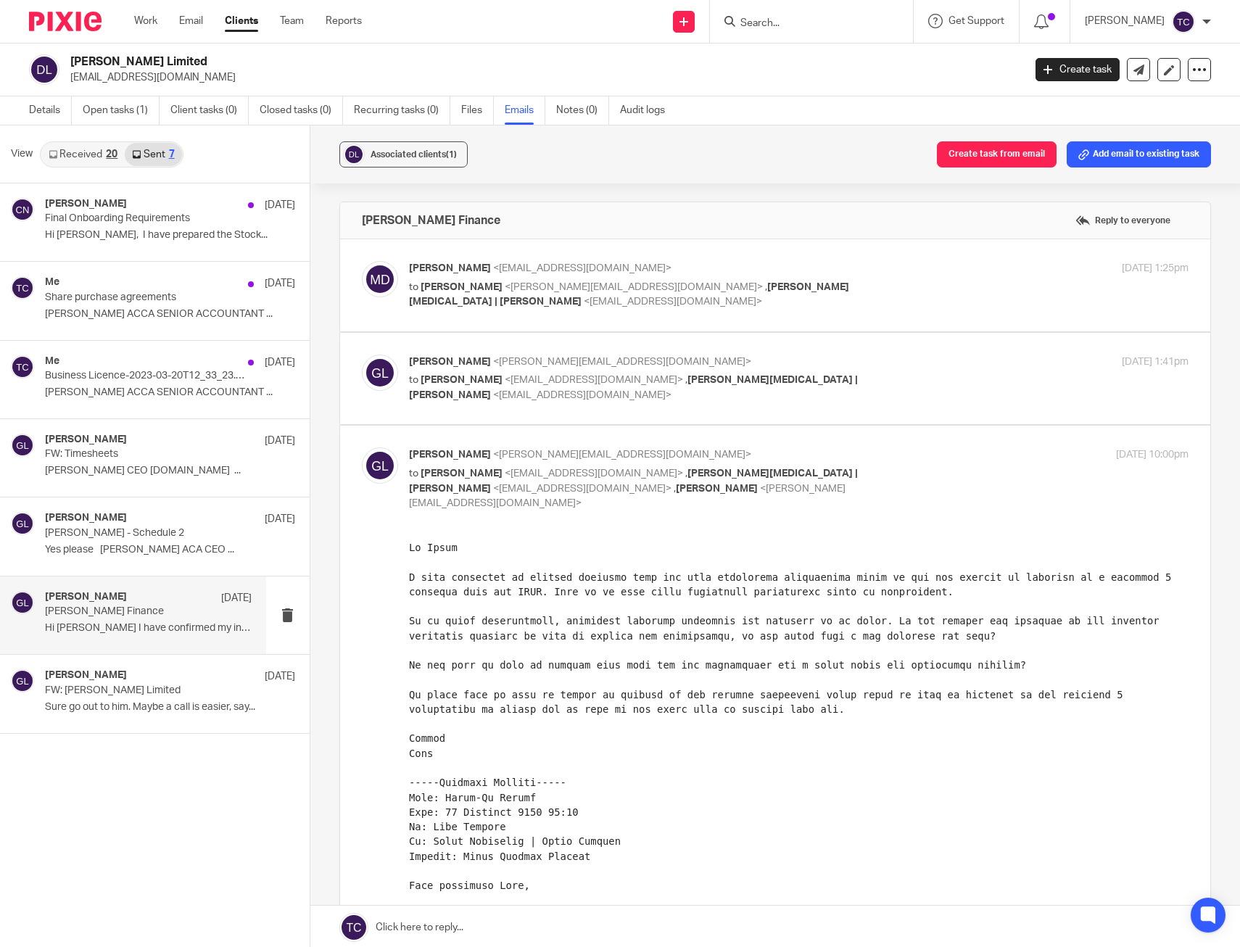 The height and width of the screenshot is (947, 1240). Describe the element at coordinates (65, 21) in the screenshot. I see `img: Pixie` at that location.